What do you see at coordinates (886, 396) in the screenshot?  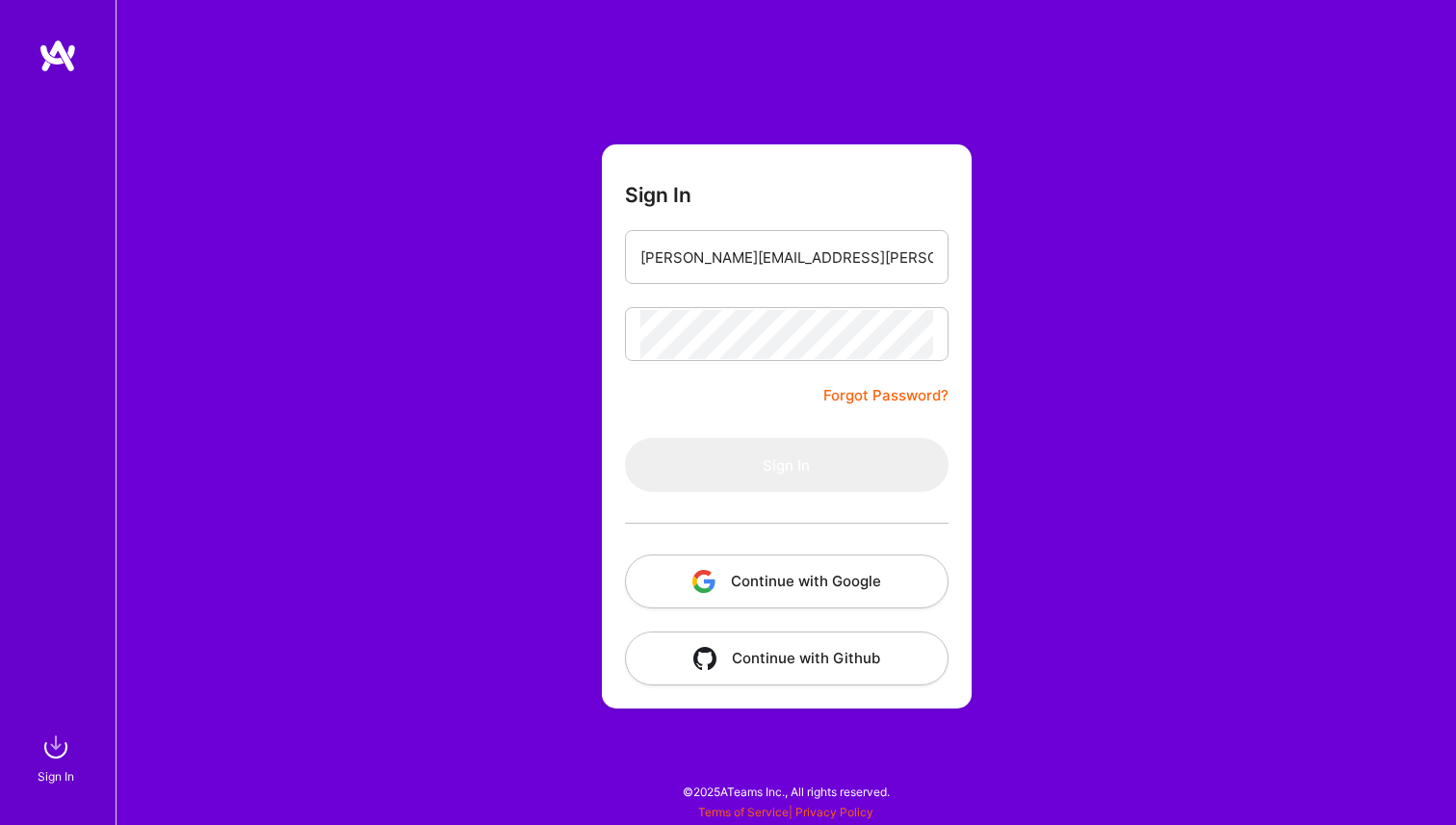 I see `a: Forgot Password?` at bounding box center [886, 396].